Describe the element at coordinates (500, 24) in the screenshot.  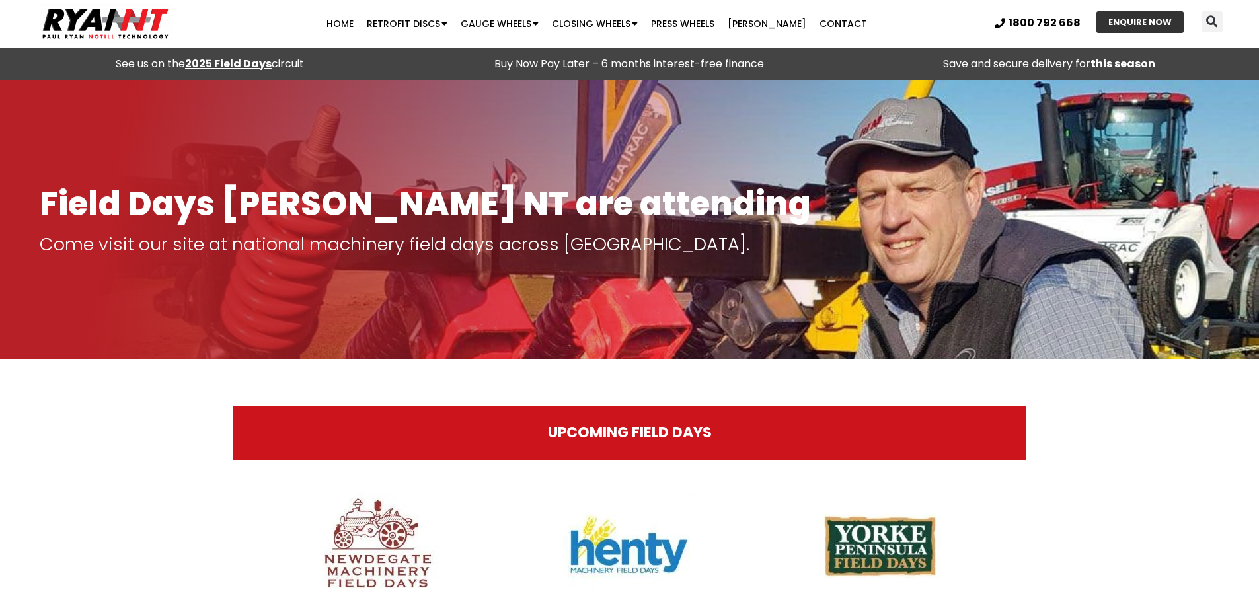
I see `a: Gauge Wheels` at that location.